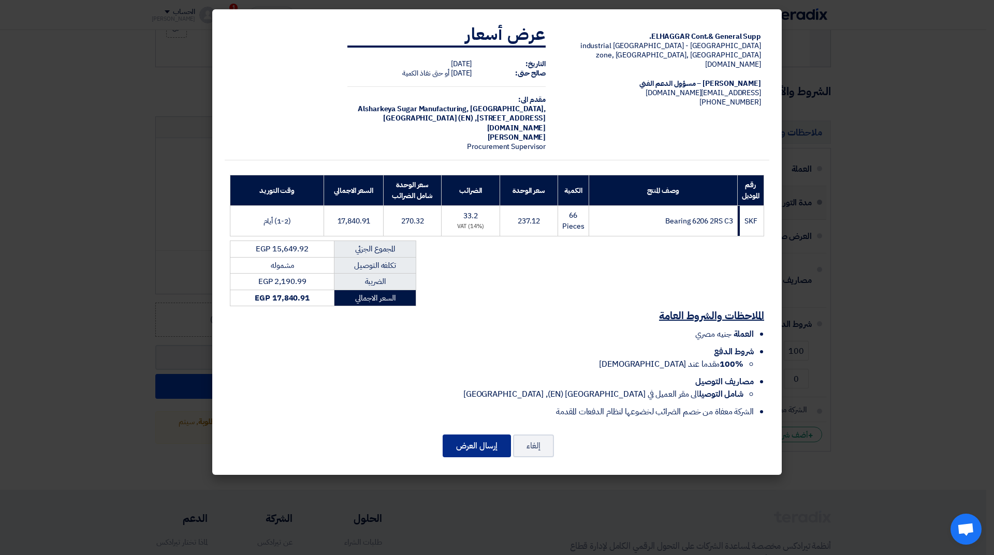  What do you see at coordinates (477, 446) in the screenshot?
I see `button: إرسال العرض` at bounding box center [477, 446].